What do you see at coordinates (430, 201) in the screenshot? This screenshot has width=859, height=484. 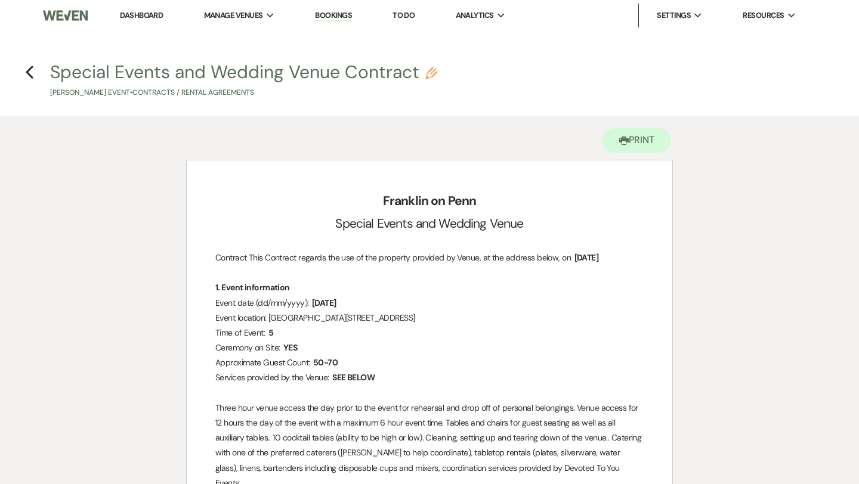 I see `strong: Franklin on Penn` at bounding box center [430, 201].